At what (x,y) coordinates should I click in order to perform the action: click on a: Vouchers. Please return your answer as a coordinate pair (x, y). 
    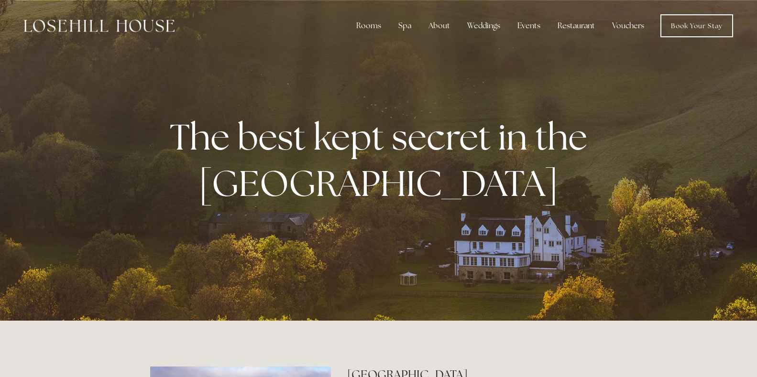
    Looking at the image, I should click on (628, 26).